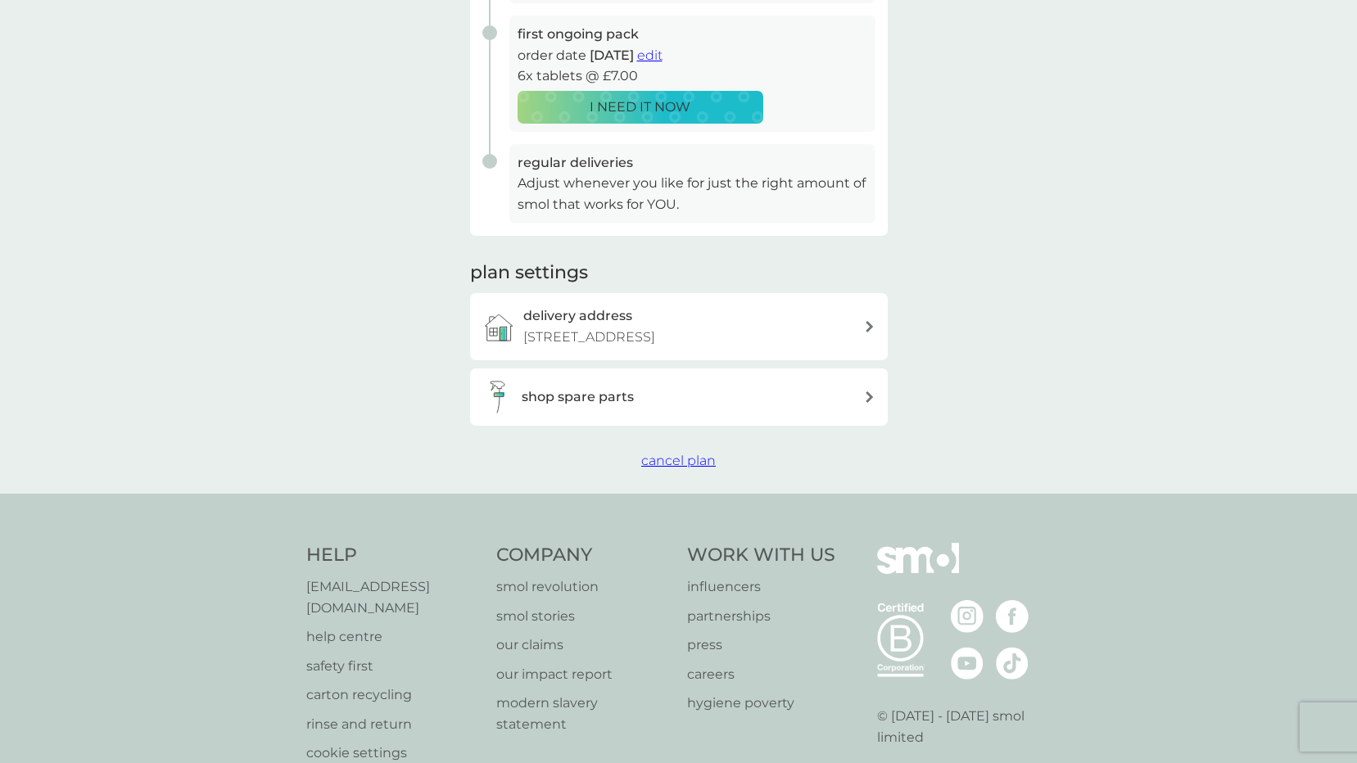  What do you see at coordinates (583, 617) in the screenshot?
I see `p: smol stories` at bounding box center [583, 617].